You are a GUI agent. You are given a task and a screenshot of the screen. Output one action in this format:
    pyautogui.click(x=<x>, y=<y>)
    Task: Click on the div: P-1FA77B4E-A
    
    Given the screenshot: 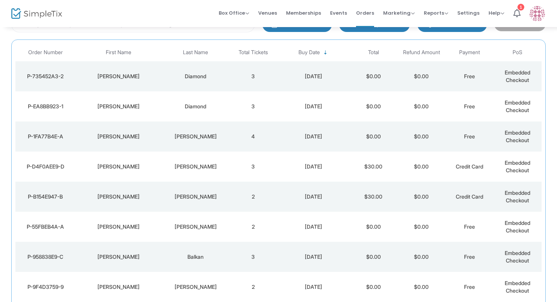 What is the action you would take?
    pyautogui.click(x=46, y=137)
    